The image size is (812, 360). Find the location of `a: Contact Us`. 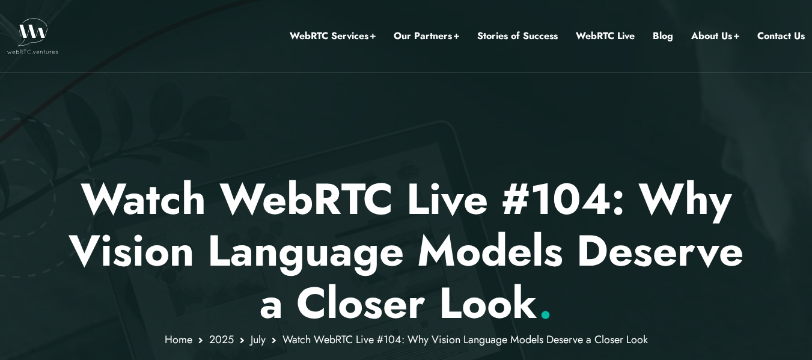

a: Contact Us is located at coordinates (781, 36).